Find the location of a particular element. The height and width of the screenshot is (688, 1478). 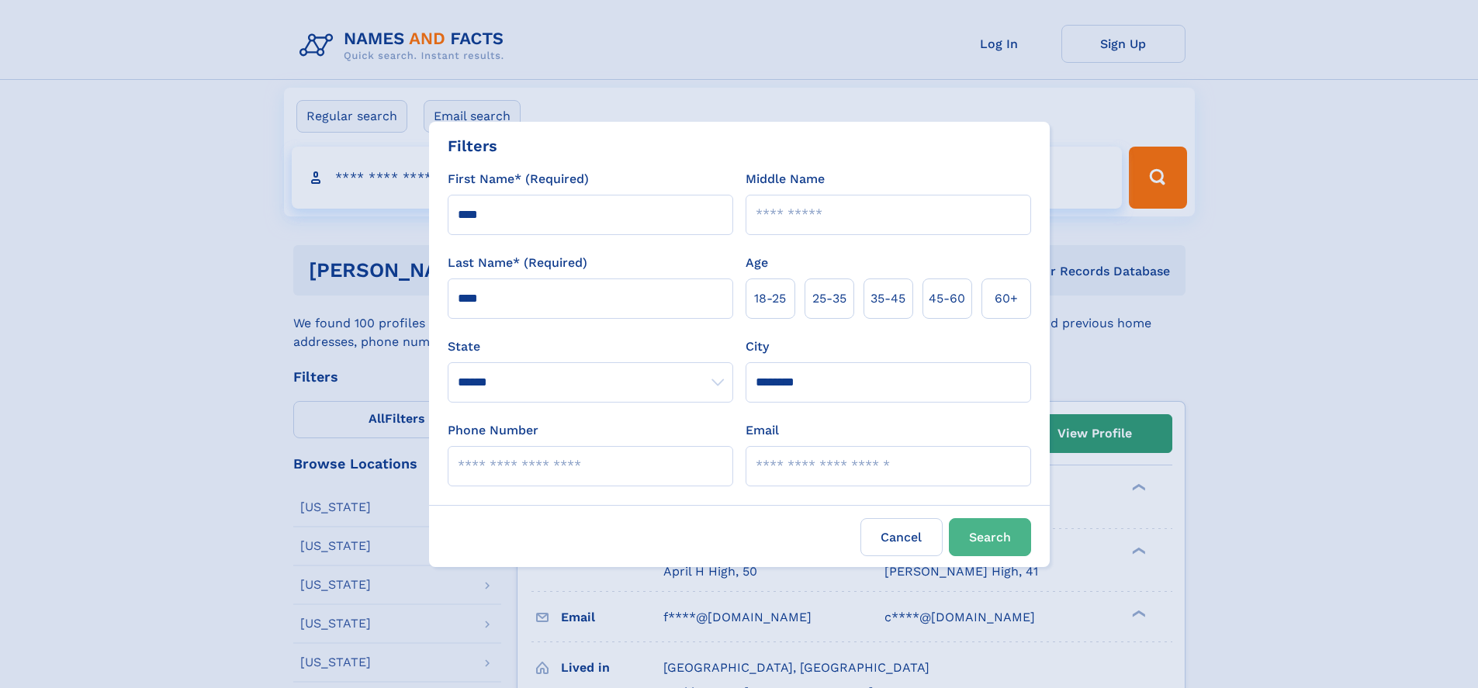

label: Email is located at coordinates (762, 431).